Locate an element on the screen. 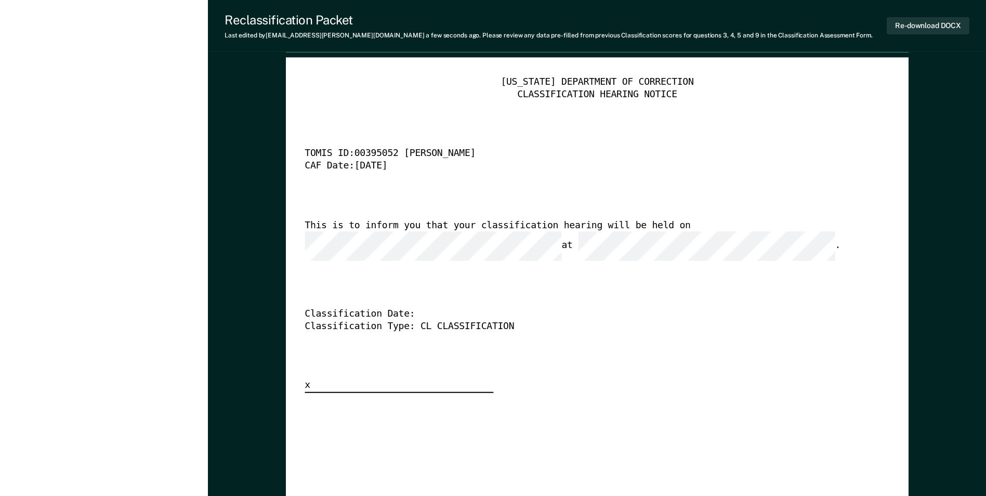 The image size is (986, 496). span: a few seconds ago is located at coordinates (452, 35).